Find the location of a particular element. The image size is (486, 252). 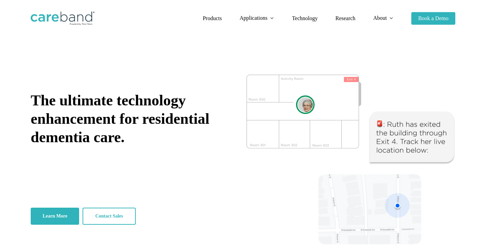

a: Research is located at coordinates (345, 18).